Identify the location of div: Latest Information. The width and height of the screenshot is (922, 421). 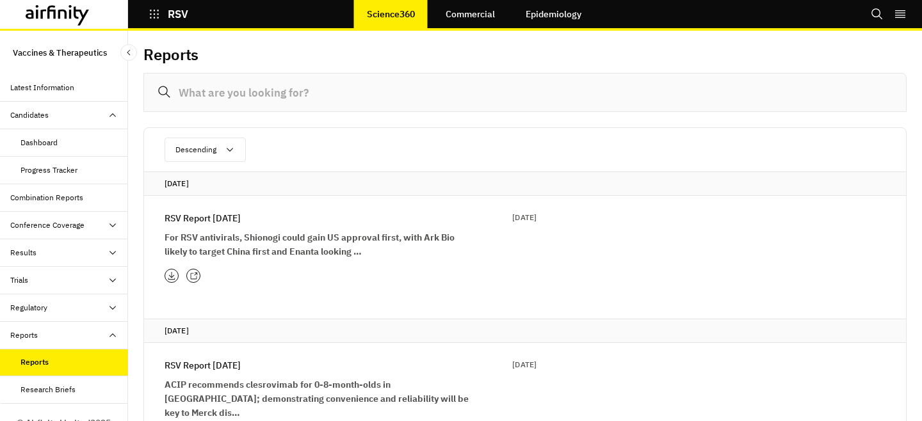
(42, 88).